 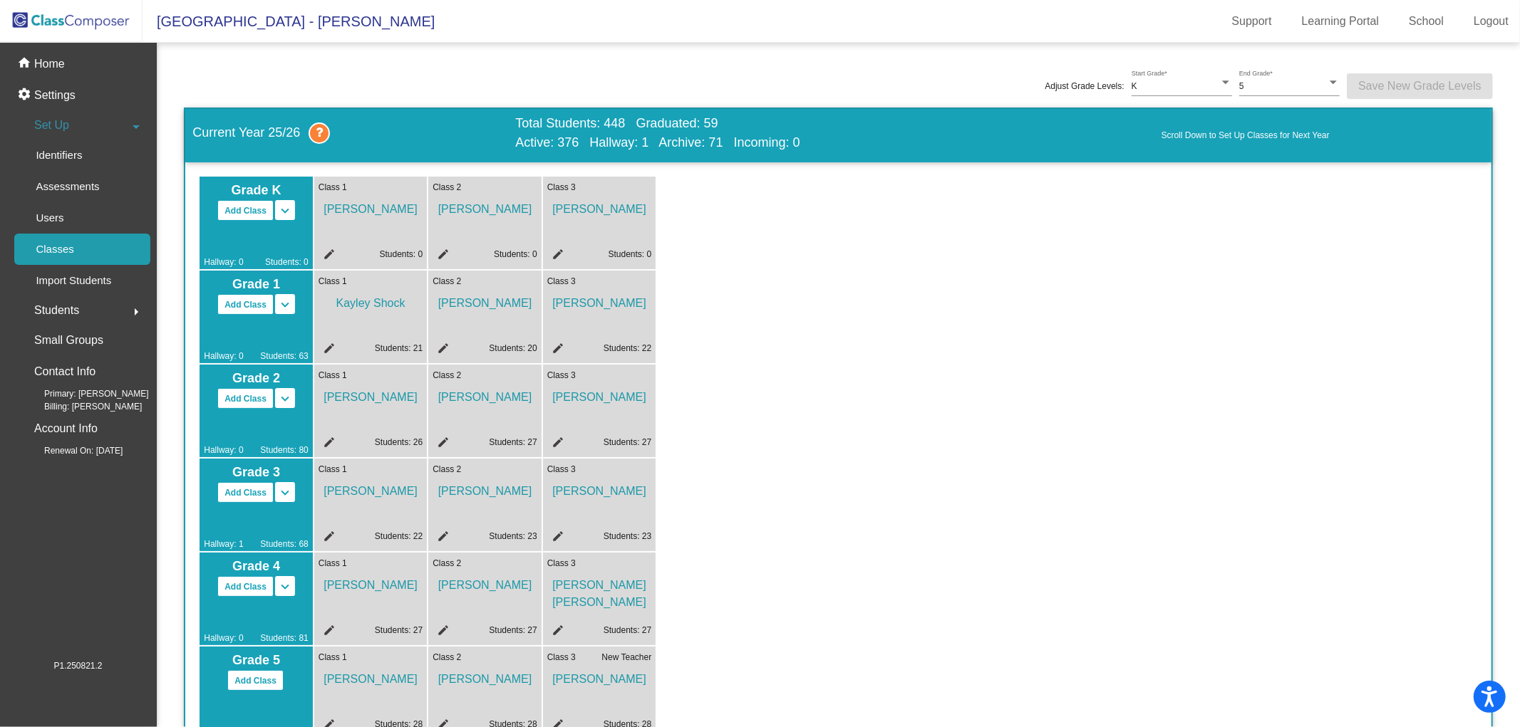 I want to click on p: Classes, so click(x=54, y=249).